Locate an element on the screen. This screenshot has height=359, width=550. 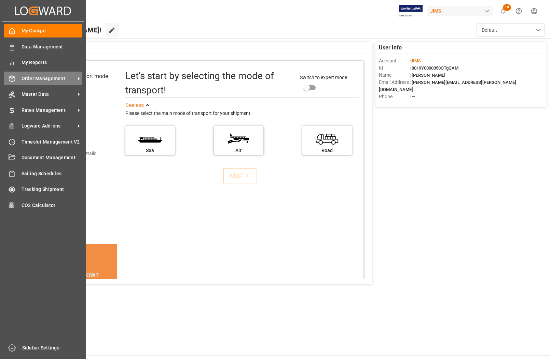
span: Document Management is located at coordinates (52, 158).